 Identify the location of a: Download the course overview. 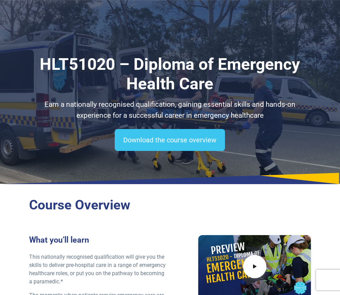
(170, 140).